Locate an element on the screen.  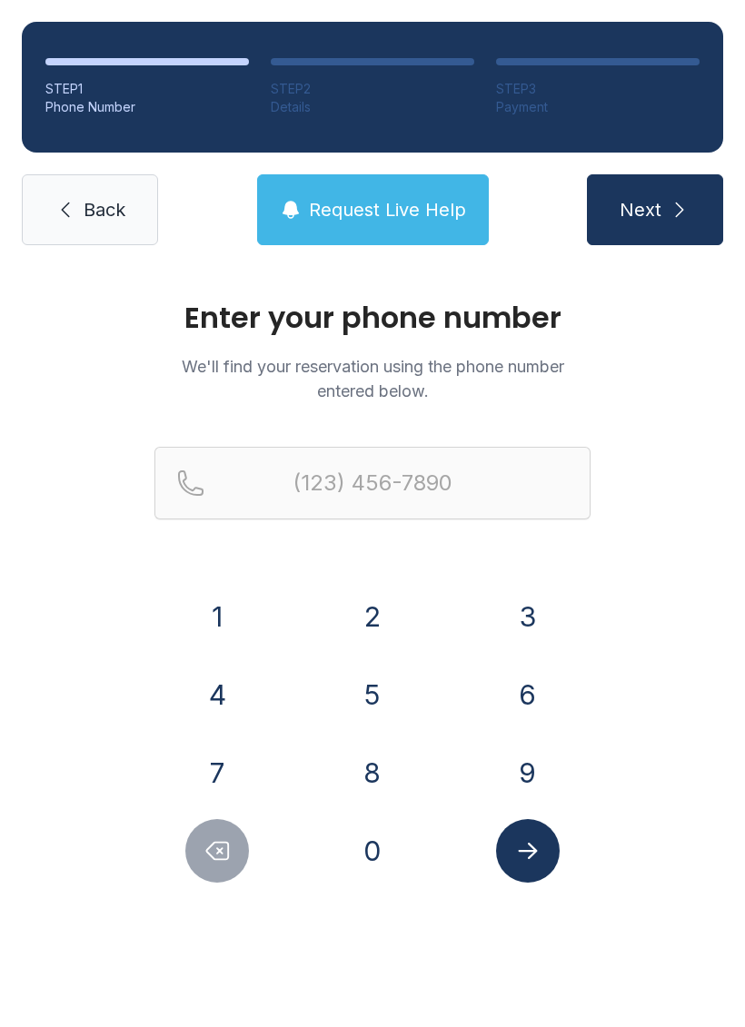
button: 9 is located at coordinates (528, 773).